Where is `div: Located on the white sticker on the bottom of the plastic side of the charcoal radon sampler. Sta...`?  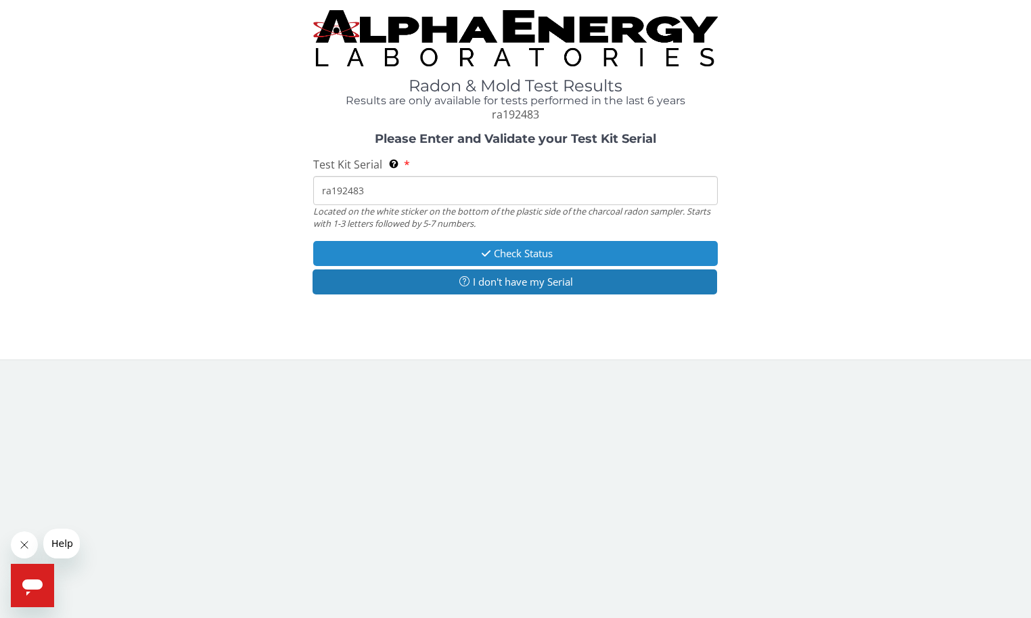
div: Located on the white sticker on the bottom of the plastic side of the charcoal radon sampler. Sta... is located at coordinates (515, 217).